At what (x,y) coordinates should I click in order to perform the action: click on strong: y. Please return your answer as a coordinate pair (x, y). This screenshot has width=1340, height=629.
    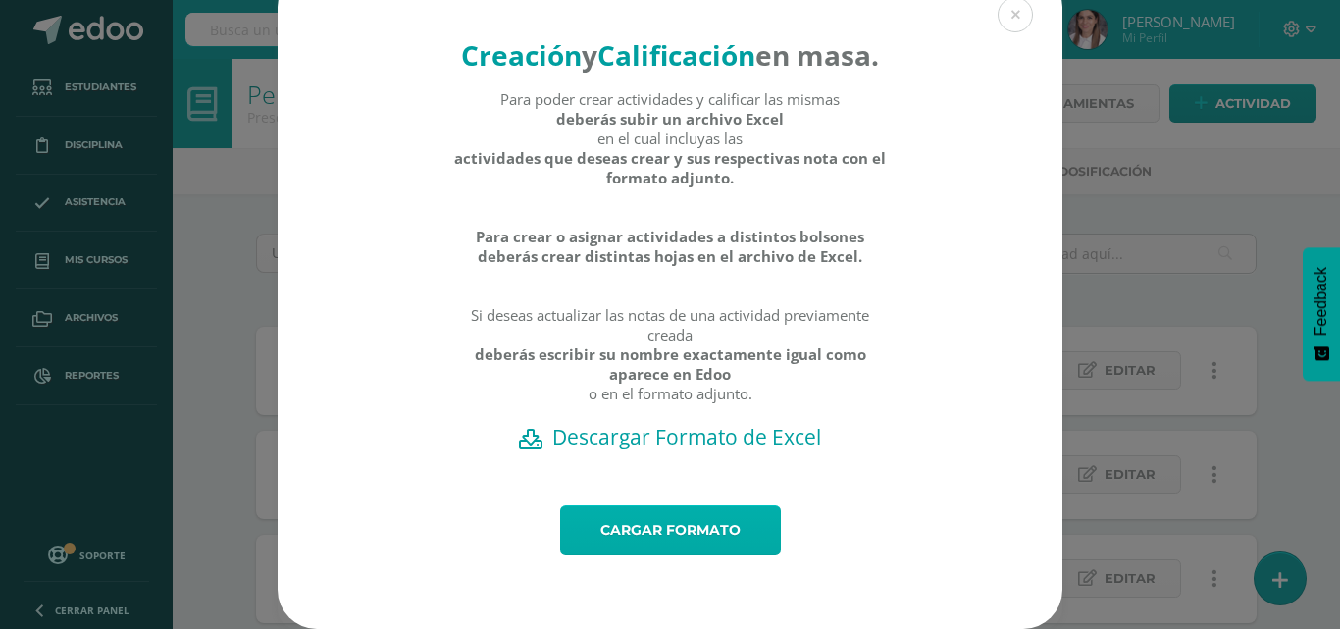
    Looking at the image, I should click on (589, 55).